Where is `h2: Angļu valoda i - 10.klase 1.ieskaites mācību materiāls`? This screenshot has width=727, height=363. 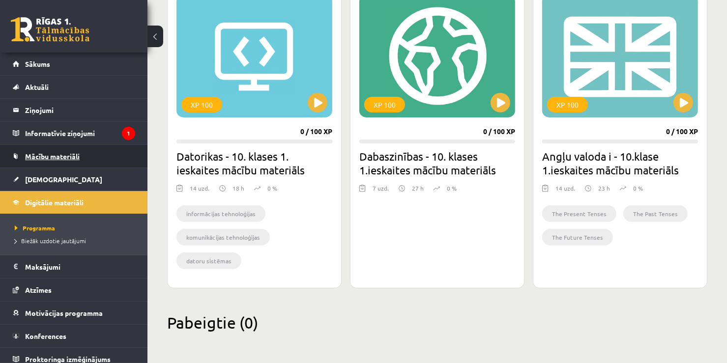 h2: Angļu valoda i - 10.klase 1.ieskaites mācību materiāls is located at coordinates (620, 163).